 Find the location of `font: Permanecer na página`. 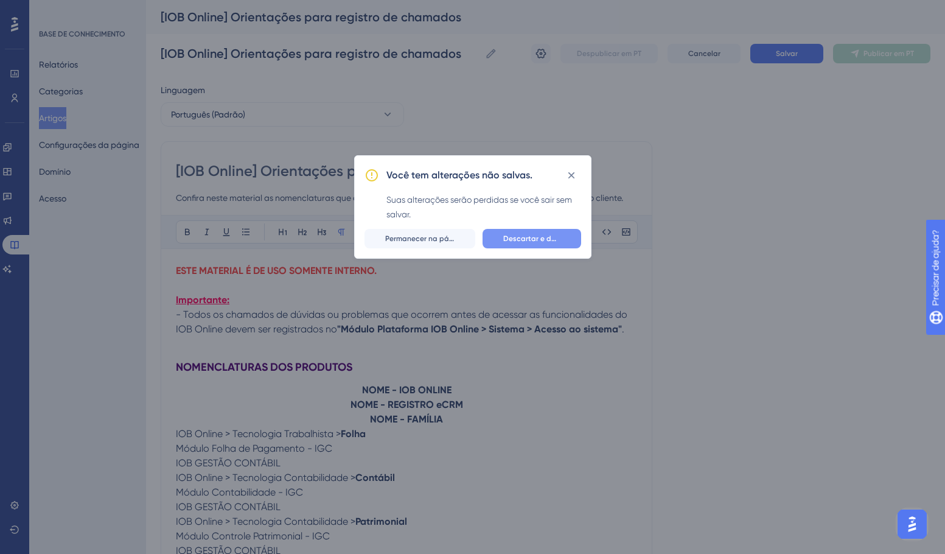

font: Permanecer na página is located at coordinates (425, 239).